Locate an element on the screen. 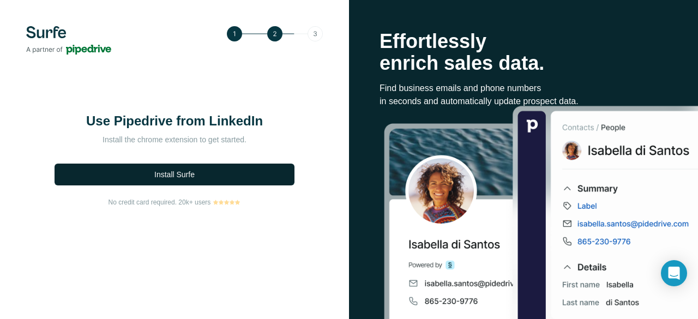  p: Install the chrome extension to get started. is located at coordinates (175, 140).